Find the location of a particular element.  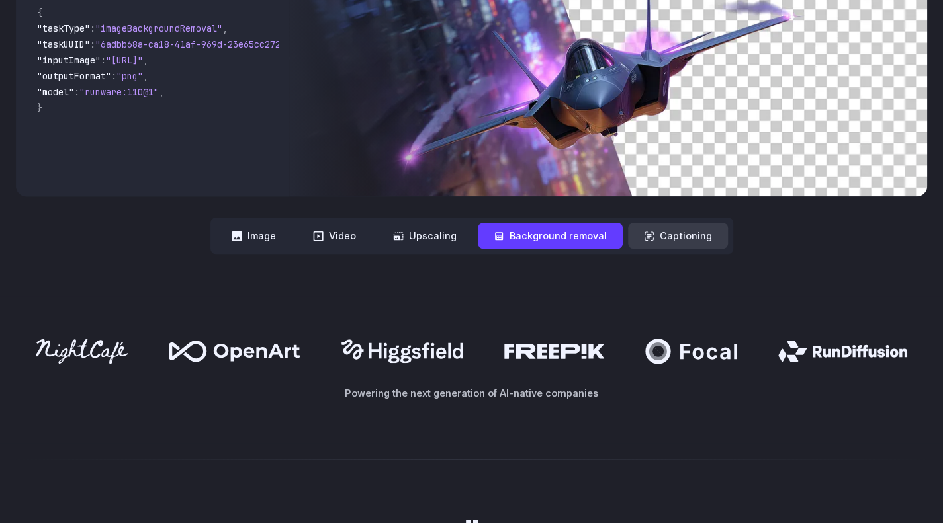

button: Captioning is located at coordinates (678, 236).